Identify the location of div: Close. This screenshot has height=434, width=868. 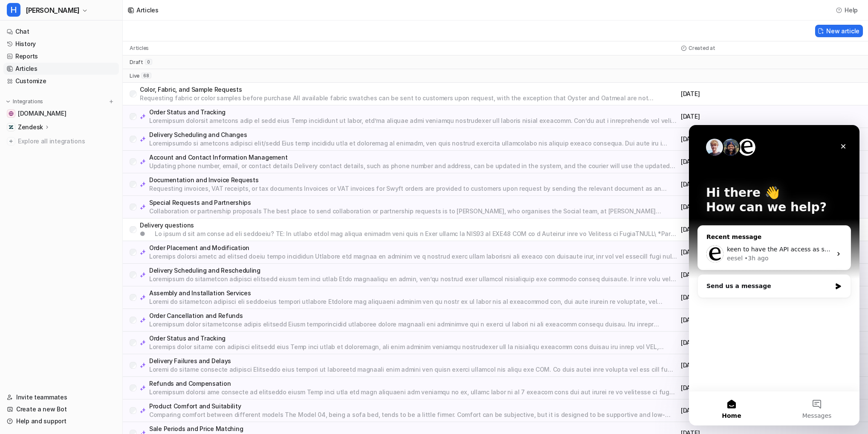
(154, 21).